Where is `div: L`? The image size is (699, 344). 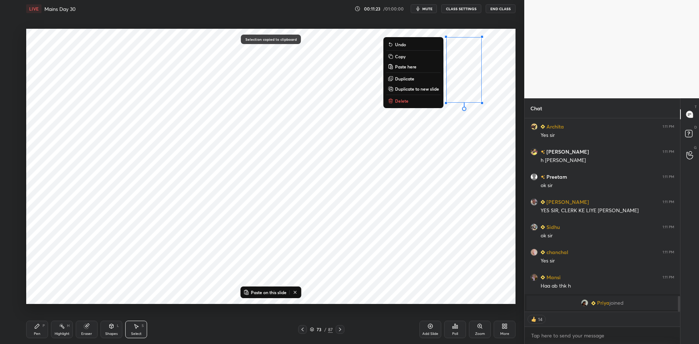 div: L is located at coordinates (118, 326).